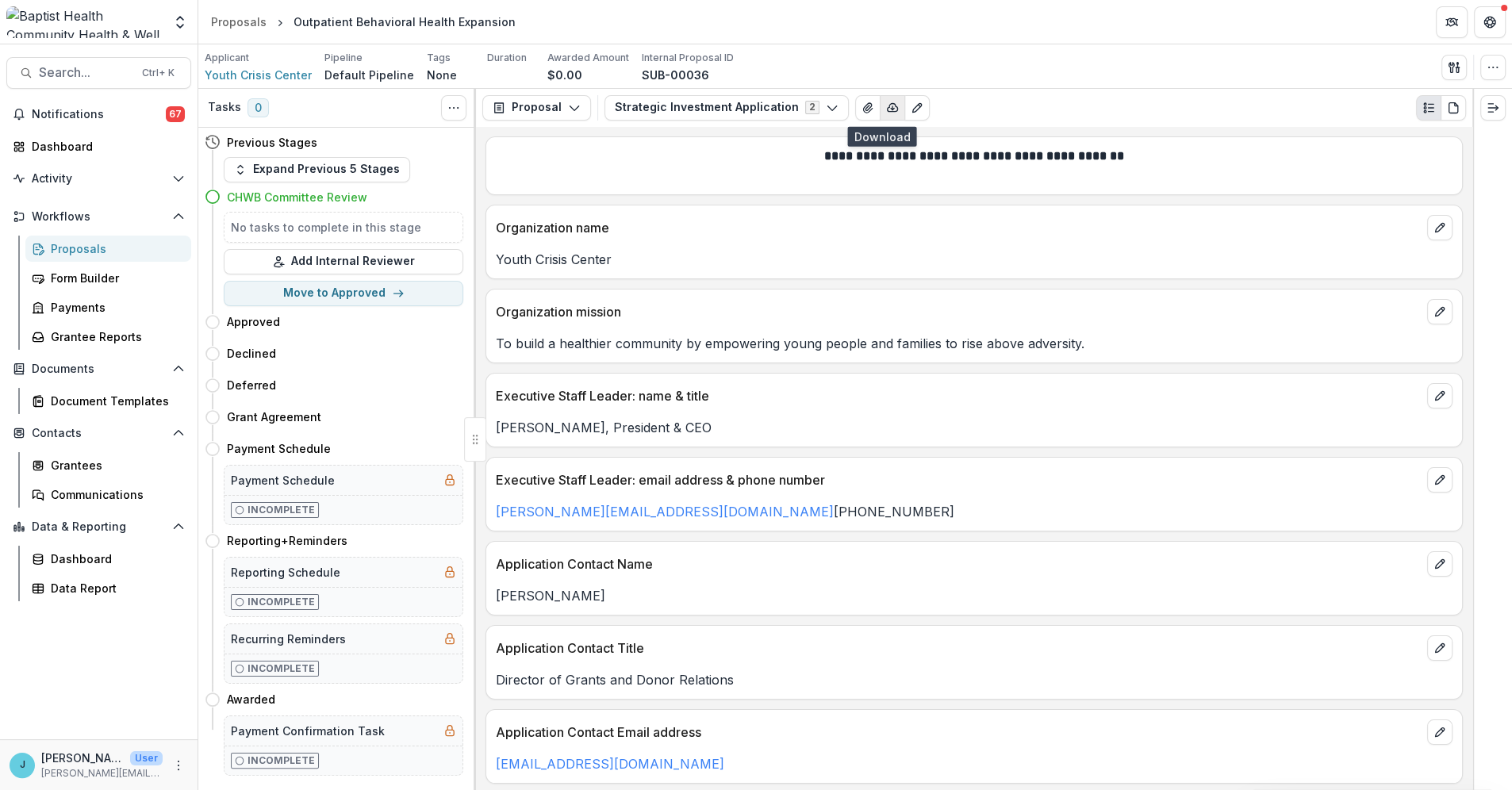 This screenshot has height=790, width=1512. I want to click on h3: Tasks, so click(225, 107).